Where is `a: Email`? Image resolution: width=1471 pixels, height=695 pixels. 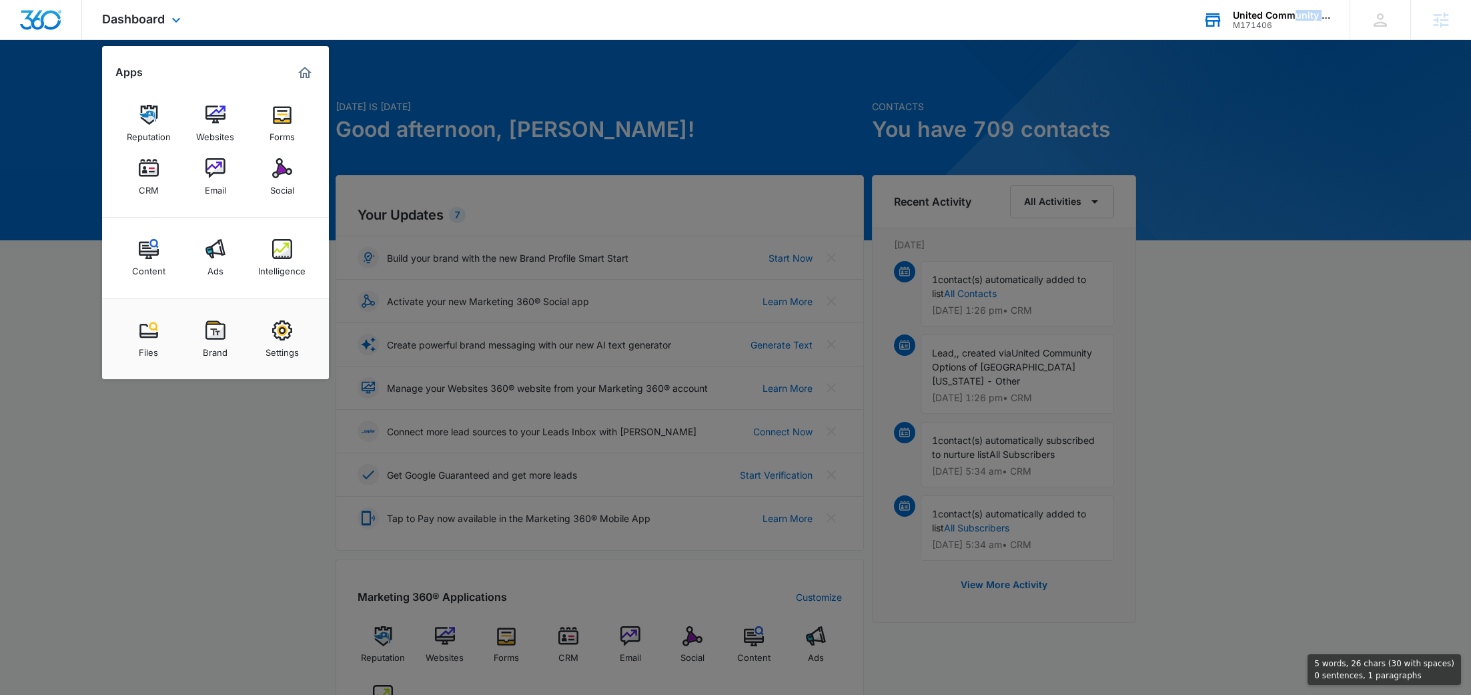
a: Email is located at coordinates (216, 177).